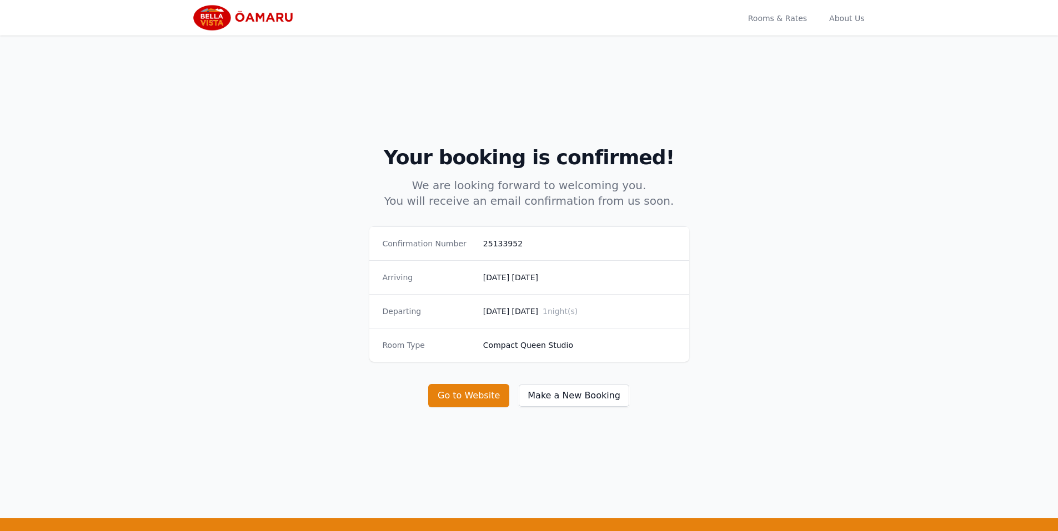  I want to click on img: Bella Vista Oamaru, so click(245, 18).